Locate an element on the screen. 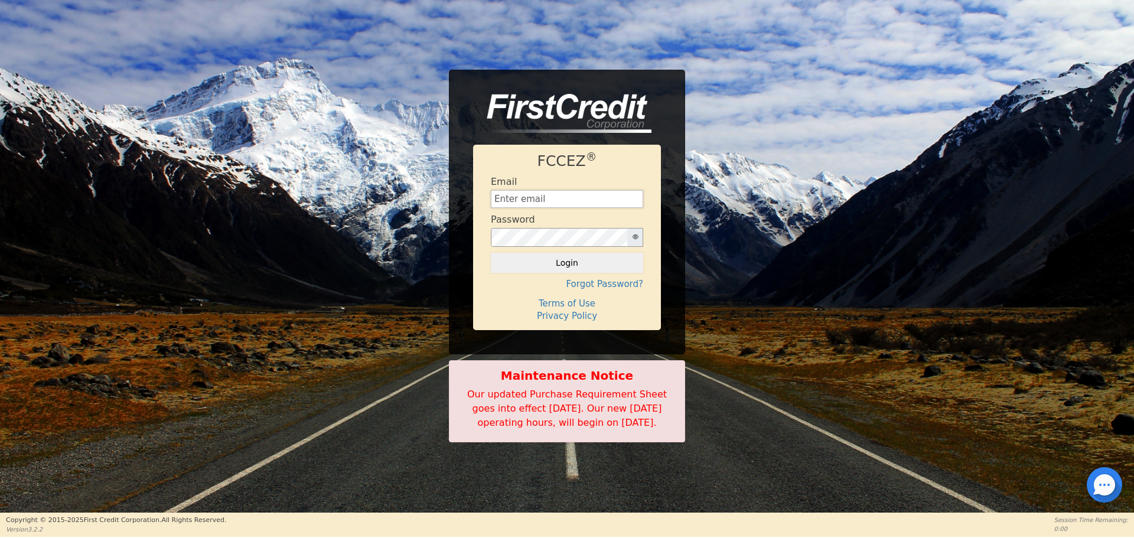 The image size is (1134, 538). h1: FCCEZ is located at coordinates (567, 161).